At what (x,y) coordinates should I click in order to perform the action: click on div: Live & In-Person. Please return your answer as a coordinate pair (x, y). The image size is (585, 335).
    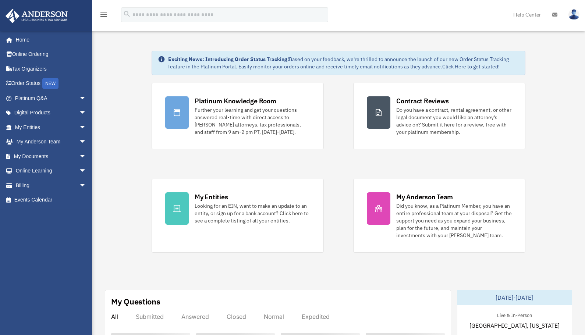
    Looking at the image, I should click on (514, 315).